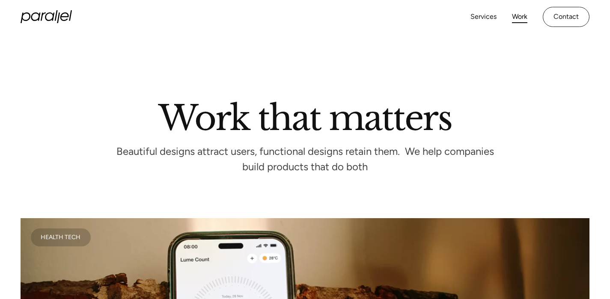 This screenshot has height=299, width=610. What do you see at coordinates (520, 17) in the screenshot?
I see `a: Work` at bounding box center [520, 17].